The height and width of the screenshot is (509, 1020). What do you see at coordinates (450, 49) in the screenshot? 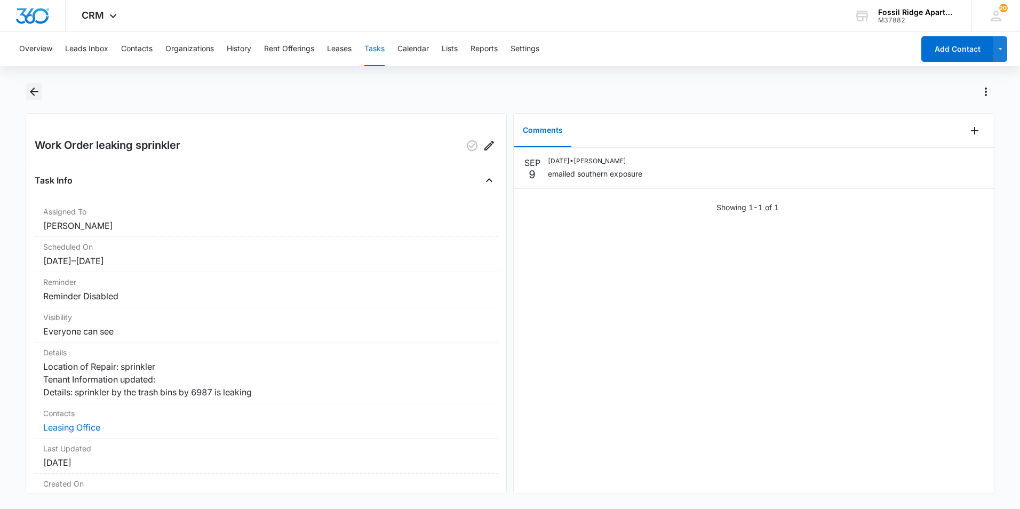
I see `button: Lists` at bounding box center [450, 49].